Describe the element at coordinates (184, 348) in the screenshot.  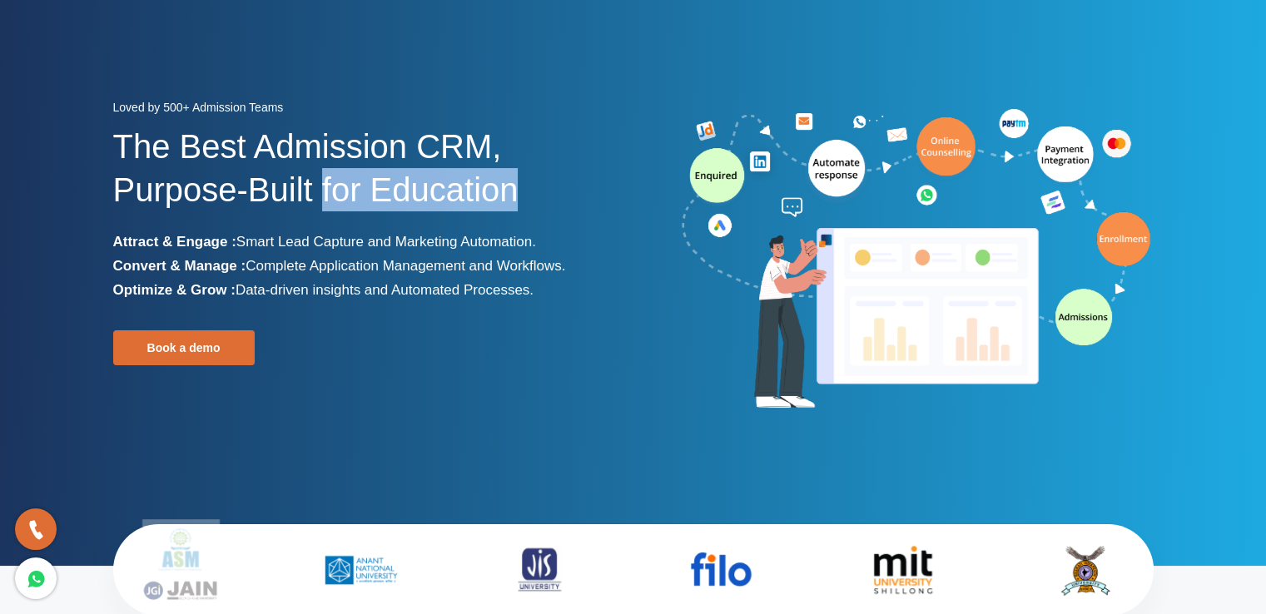
I see `a: Book a demo` at that location.